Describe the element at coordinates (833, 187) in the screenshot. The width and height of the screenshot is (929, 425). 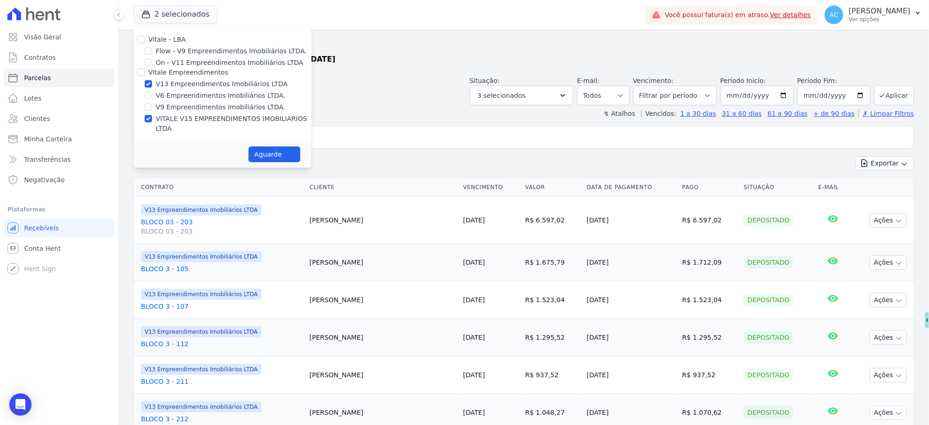
I see `th: E-mail` at that location.